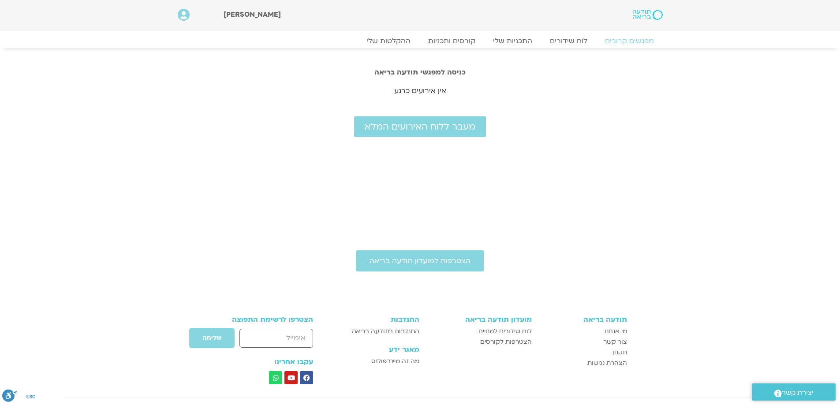 Image resolution: width=840 pixels, height=405 pixels. I want to click on a: מי אנחנו, so click(584, 331).